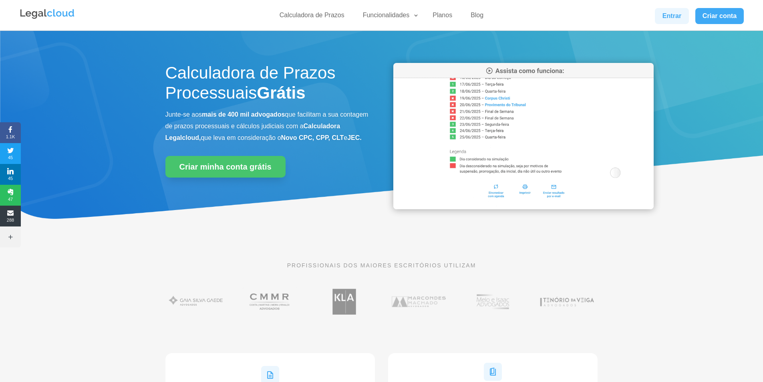  I want to click on img: Legalcloud Logo, so click(47, 14).